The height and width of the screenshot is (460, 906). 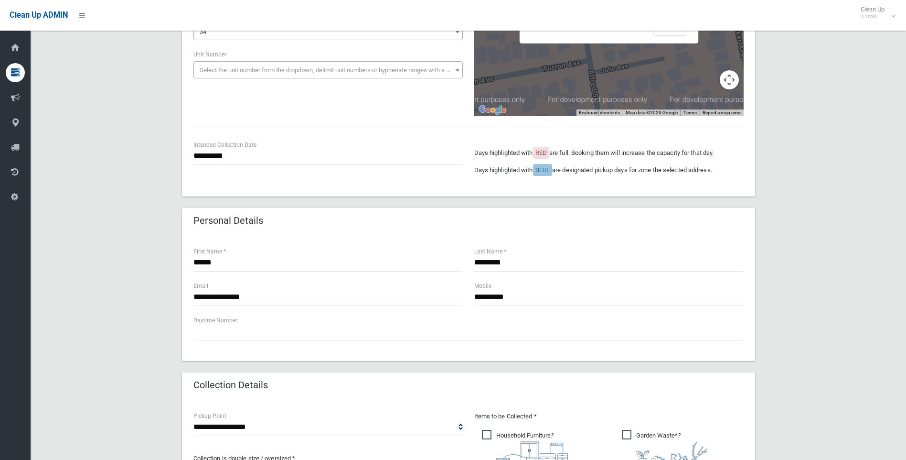 What do you see at coordinates (228, 220) in the screenshot?
I see `header: Personal Details` at bounding box center [228, 220].